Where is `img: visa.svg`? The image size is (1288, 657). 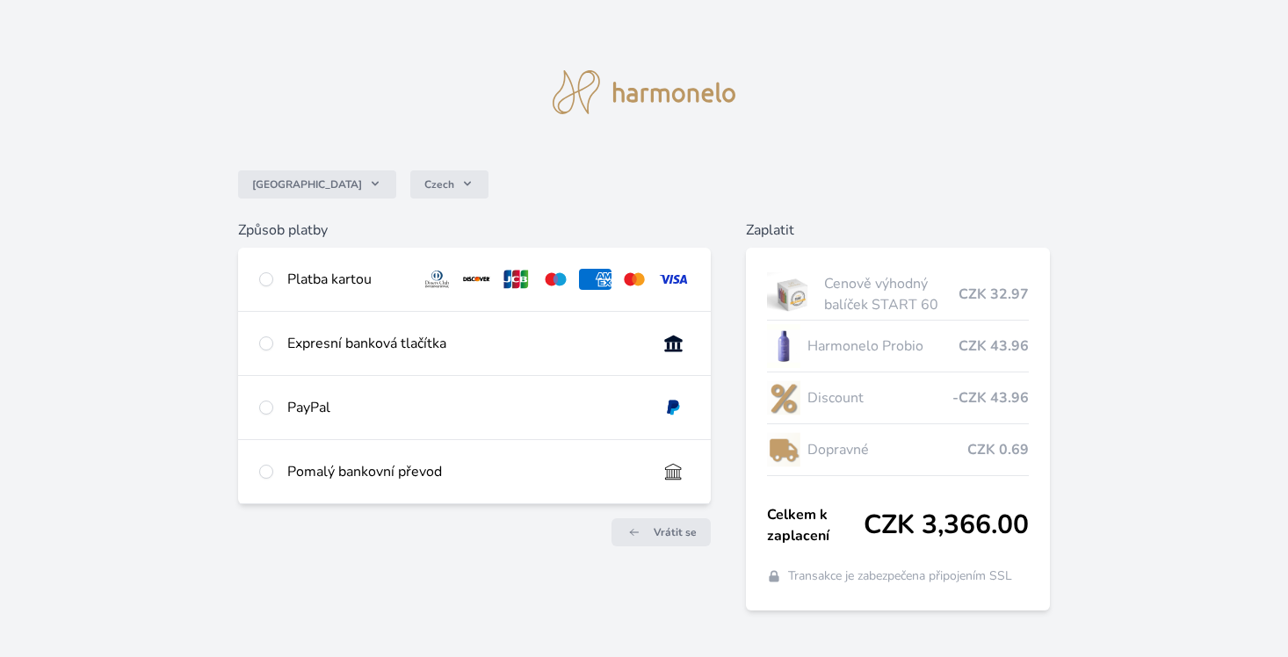
img: visa.svg is located at coordinates (673, 279).